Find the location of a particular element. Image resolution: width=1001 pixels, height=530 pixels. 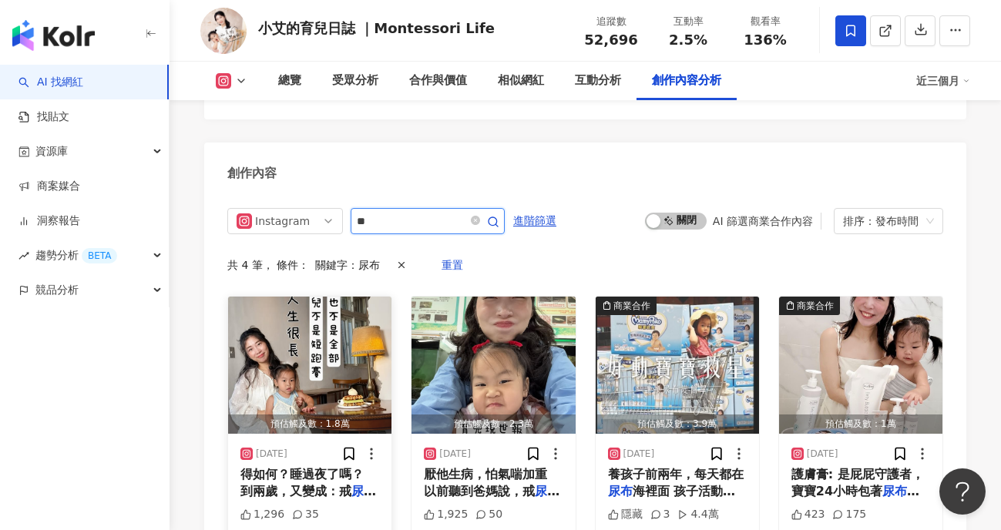

span: 海裡面 孩子活動力變高，要追著跑換 is located at coordinates (672, 499).